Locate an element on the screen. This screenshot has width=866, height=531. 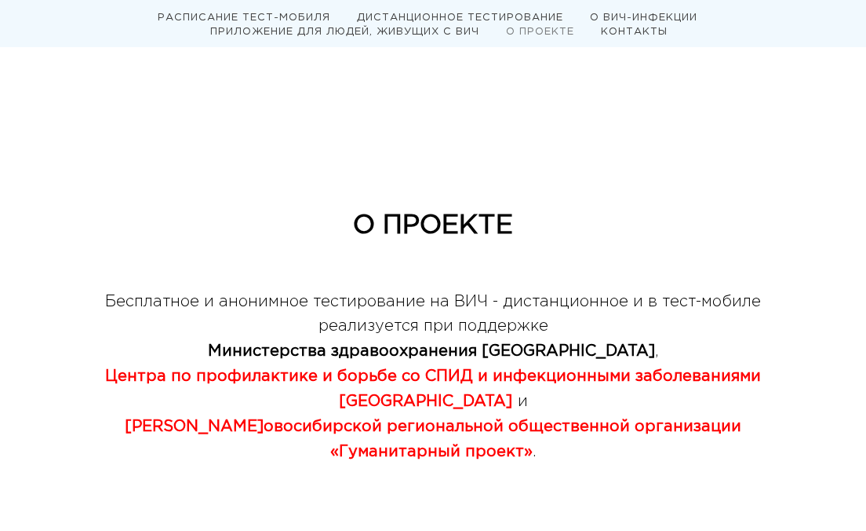
a: О ВИЧ-ИНФЕКЦИИ is located at coordinates (644, 17).